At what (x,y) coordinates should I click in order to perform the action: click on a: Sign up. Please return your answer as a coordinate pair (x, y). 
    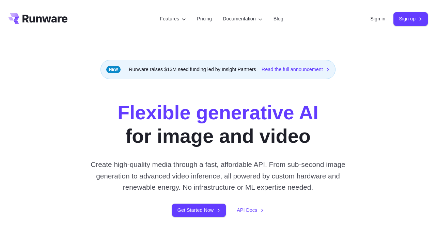
    Looking at the image, I should click on (410, 19).